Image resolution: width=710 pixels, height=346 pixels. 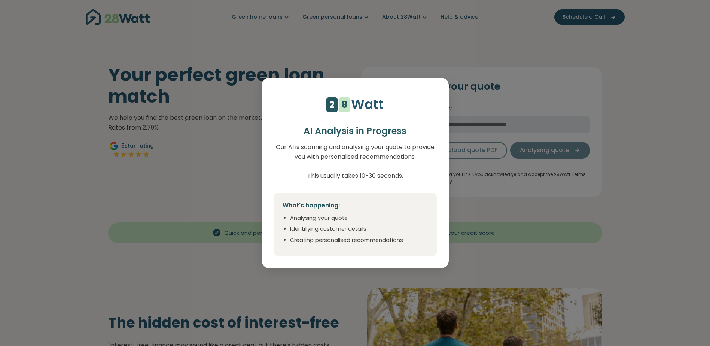 What do you see at coordinates (344, 105) in the screenshot?
I see `div: 8` at bounding box center [344, 105].